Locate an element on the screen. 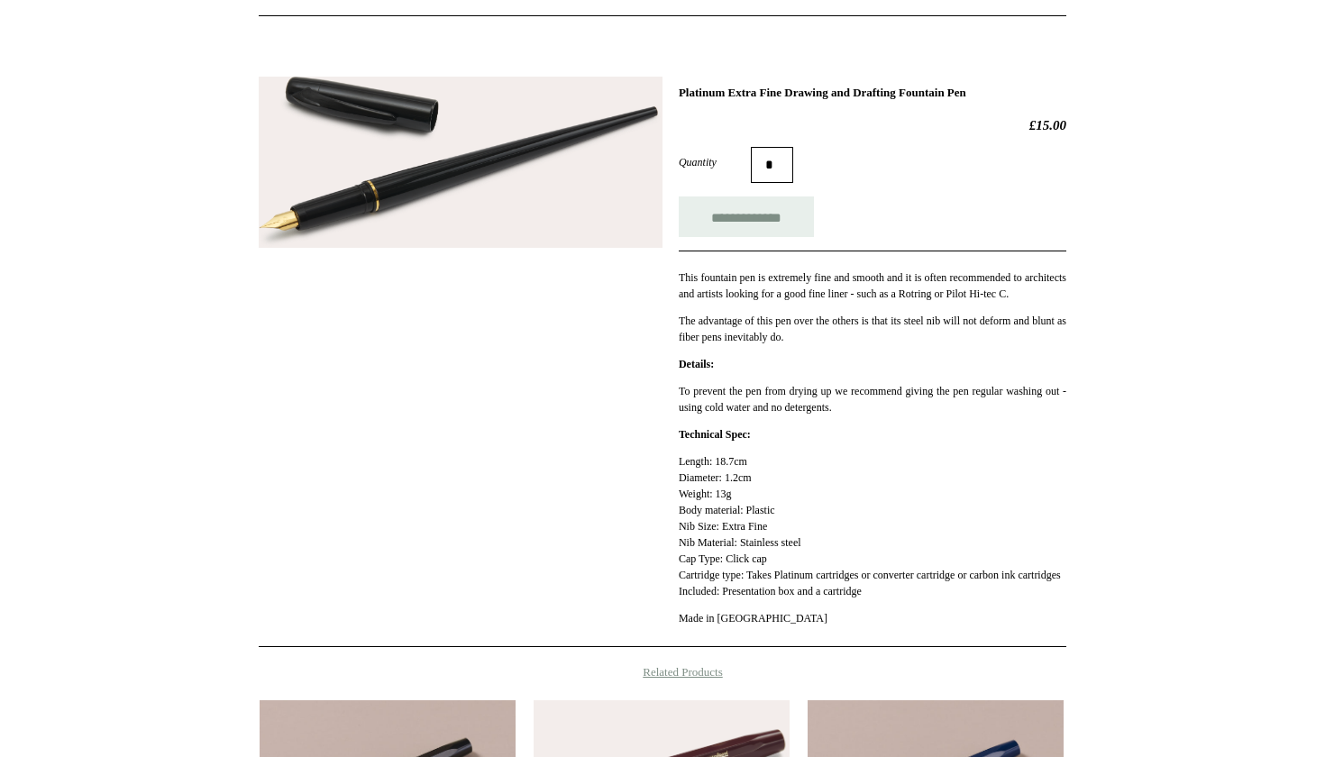 This screenshot has height=757, width=1325. img: Platinum Extra Fine Drawing and Drafting Fountain Pen is located at coordinates (461, 162).